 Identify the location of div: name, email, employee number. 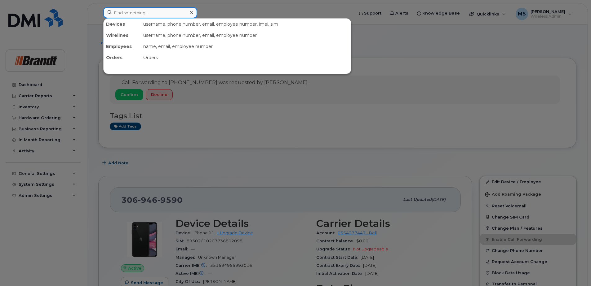
(246, 46).